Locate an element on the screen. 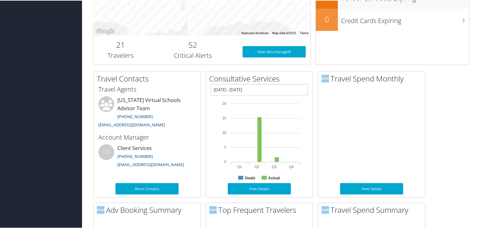  h2: 21 is located at coordinates (121, 44).